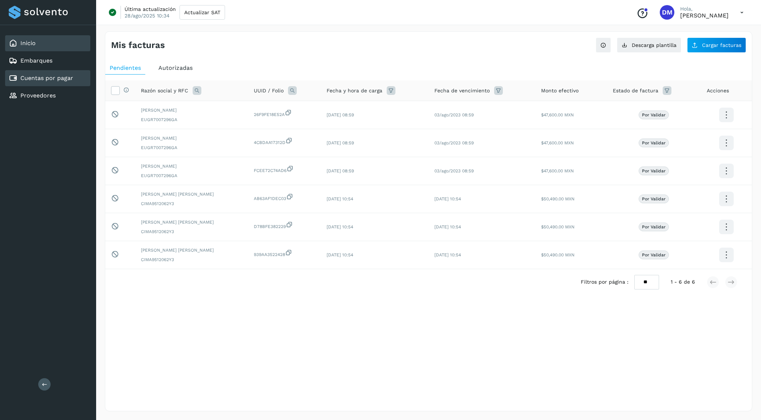 The image size is (761, 420). I want to click on span: 26F9FE18E52A, so click(284, 114).